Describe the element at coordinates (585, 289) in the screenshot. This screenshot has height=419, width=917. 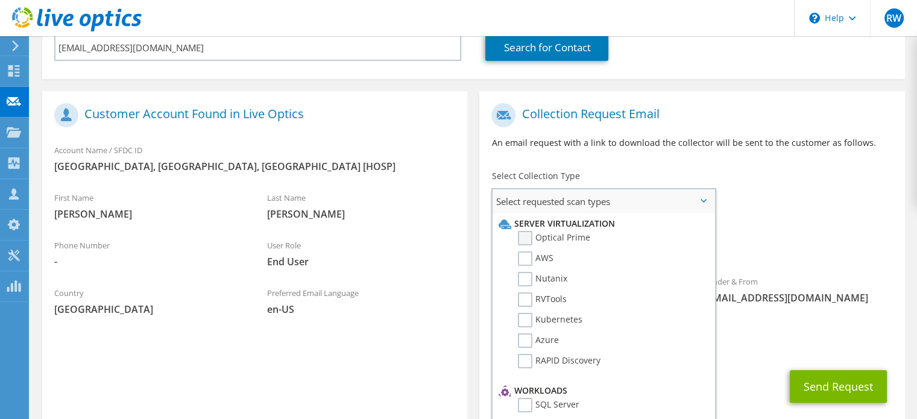
I see `div: To` at that location.